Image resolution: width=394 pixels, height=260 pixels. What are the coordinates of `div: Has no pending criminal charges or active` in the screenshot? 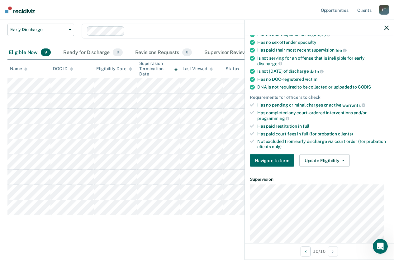 It's located at (323, 105).